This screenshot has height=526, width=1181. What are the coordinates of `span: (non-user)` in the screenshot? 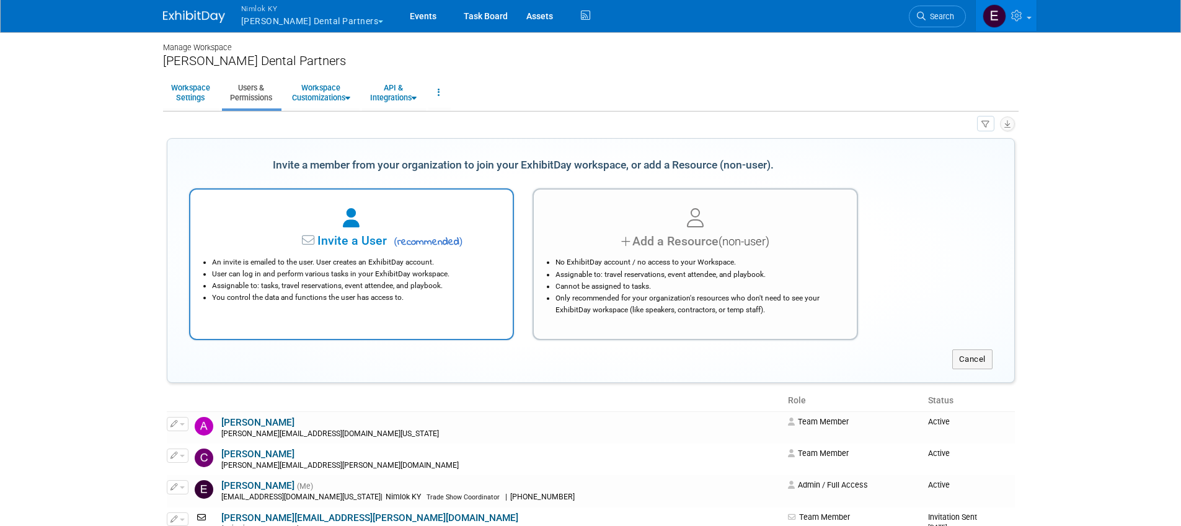 It's located at (744, 242).